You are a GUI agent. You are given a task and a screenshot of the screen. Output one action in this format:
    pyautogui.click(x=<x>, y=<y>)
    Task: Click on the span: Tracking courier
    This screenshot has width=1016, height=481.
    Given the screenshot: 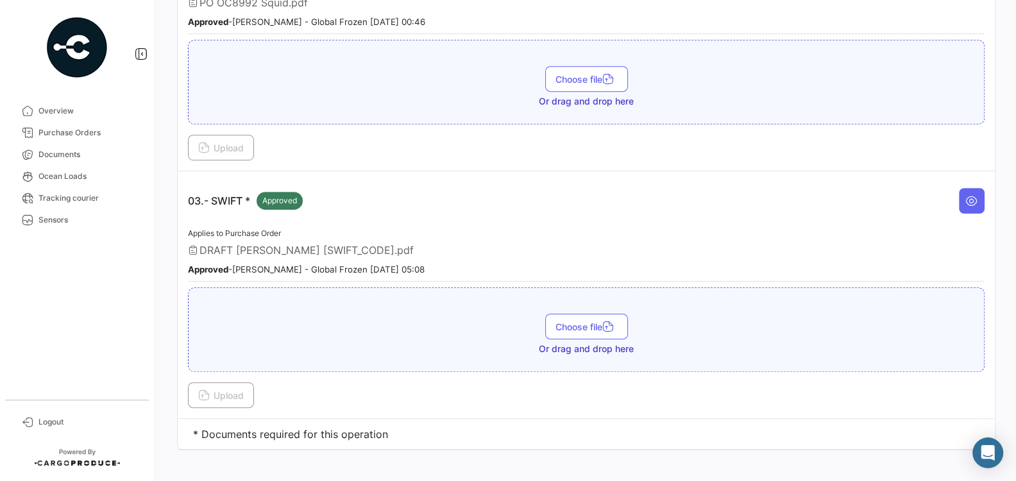 What is the action you would take?
    pyautogui.click(x=89, y=198)
    